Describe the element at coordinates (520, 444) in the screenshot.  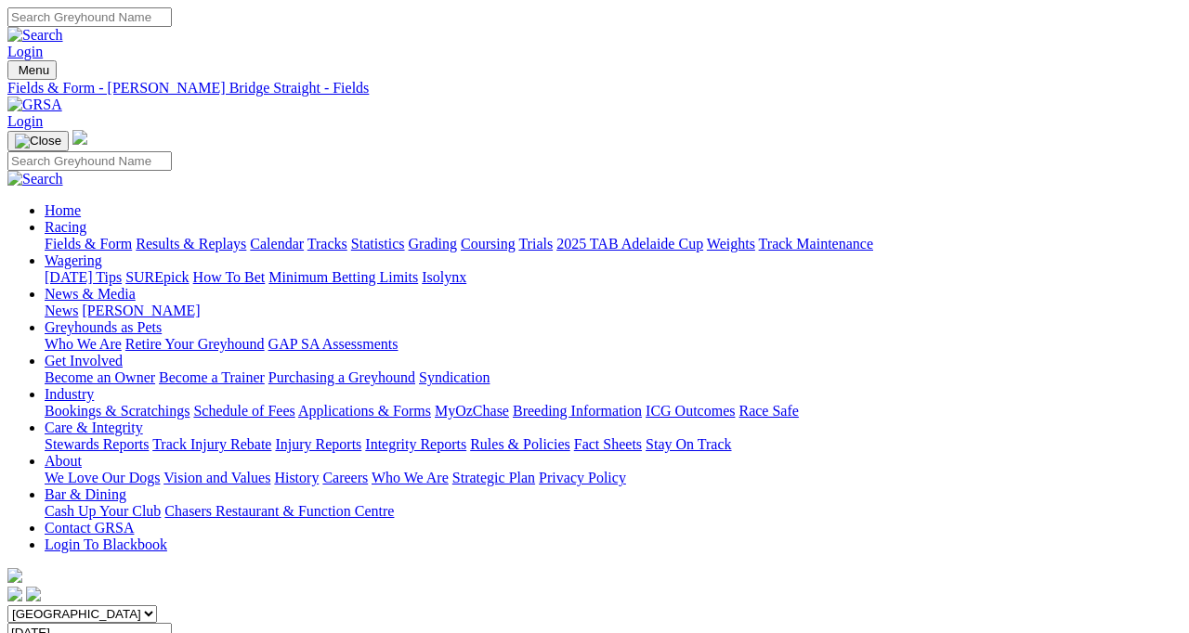
I see `a: Rules & Policies` at that location.